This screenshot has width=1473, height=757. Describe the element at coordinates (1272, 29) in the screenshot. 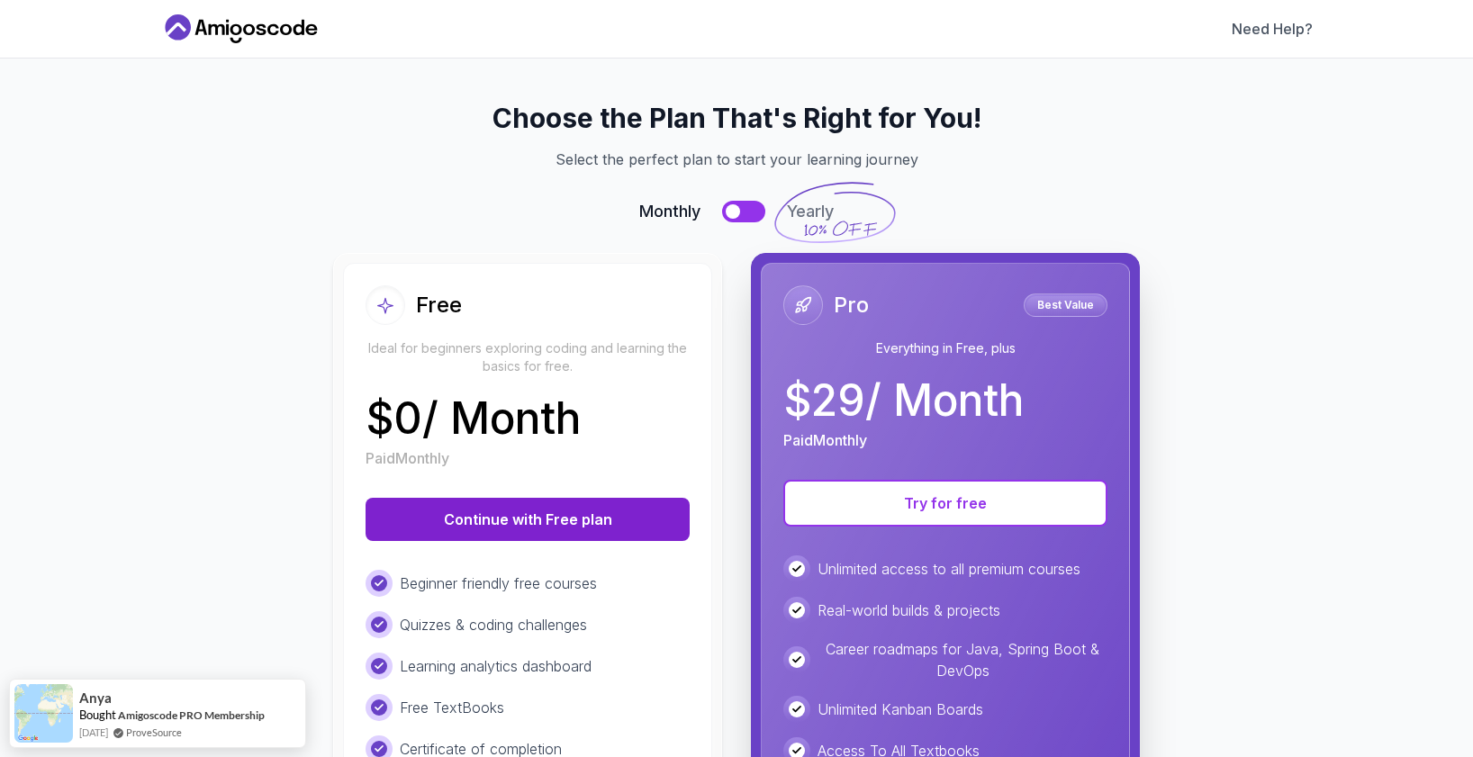

I see `a: Need Help?` at that location.